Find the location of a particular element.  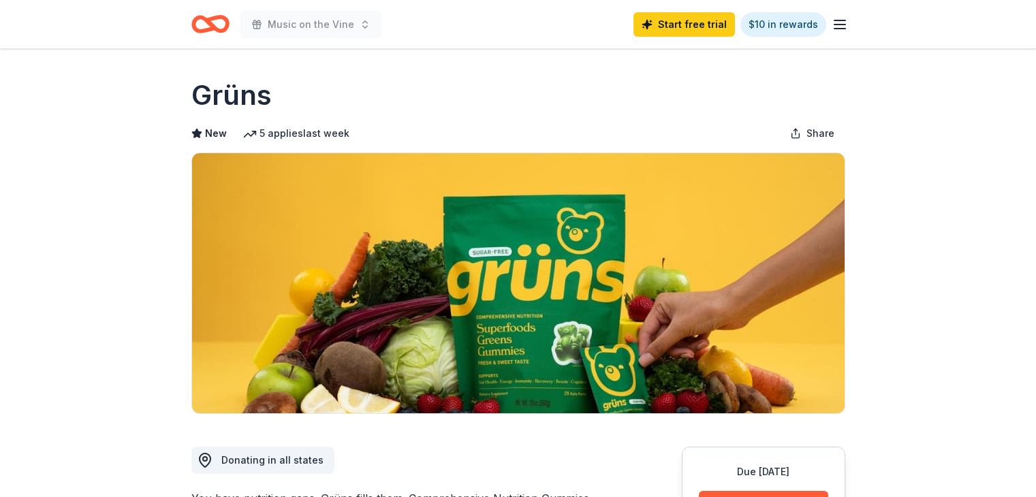

button: Music on the Vine is located at coordinates (310, 25).